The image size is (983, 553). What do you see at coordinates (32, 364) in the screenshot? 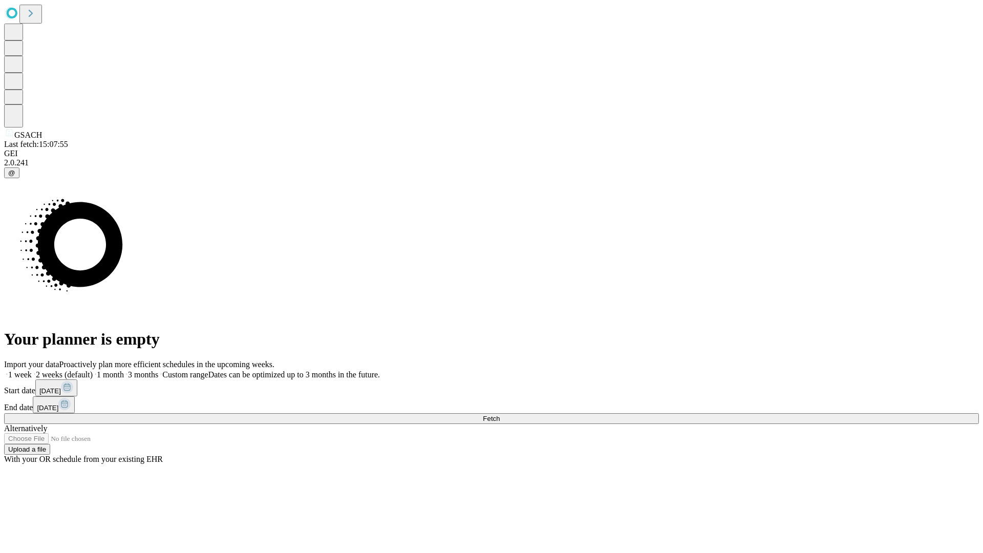
I see `span: Import your data` at bounding box center [32, 364].